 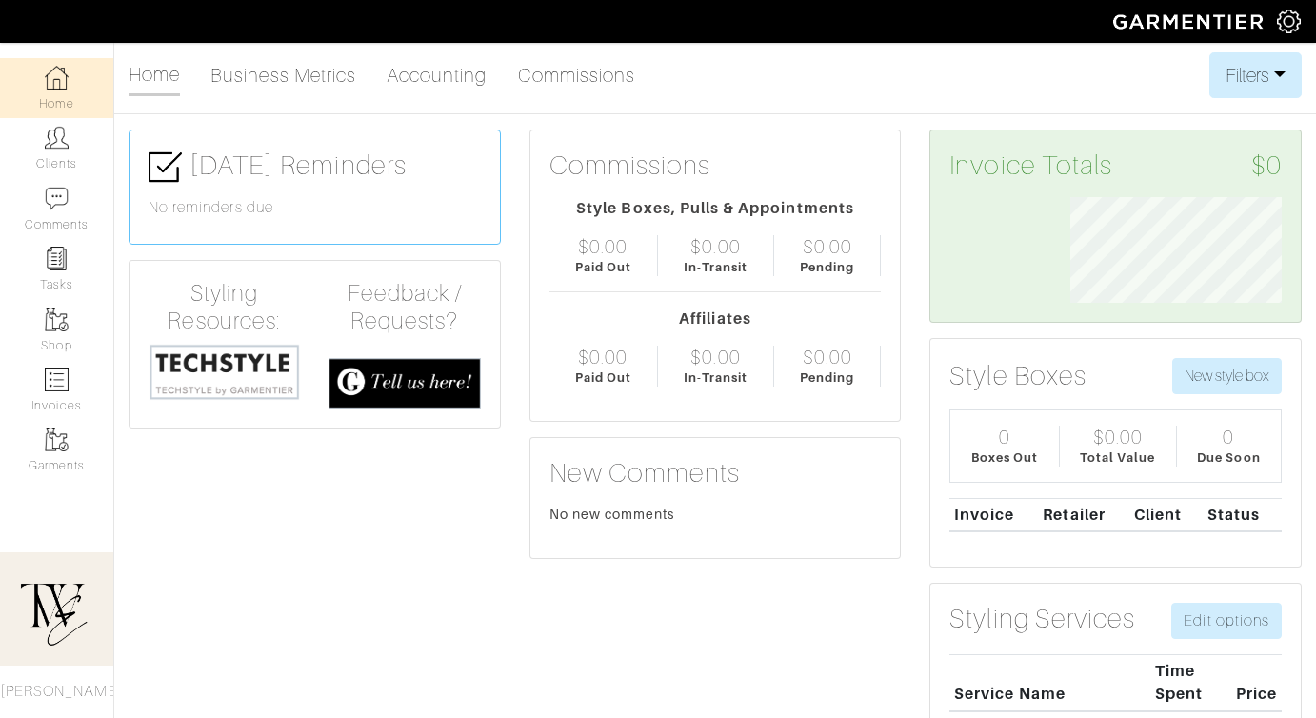 What do you see at coordinates (993, 514) in the screenshot?
I see `th: Invoice` at bounding box center [993, 514].